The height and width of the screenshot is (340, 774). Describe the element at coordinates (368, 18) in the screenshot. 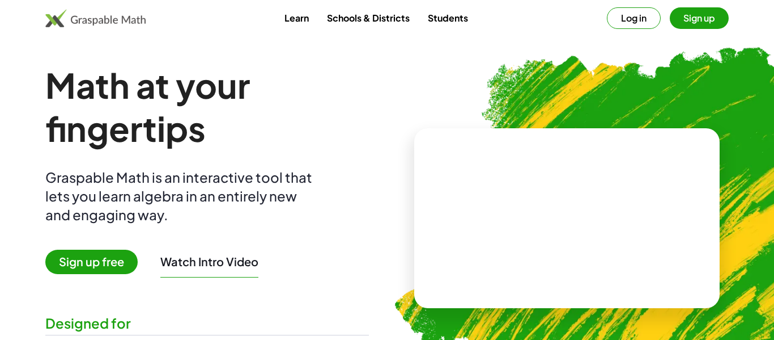

I see `a: Schools & Districts` at that location.